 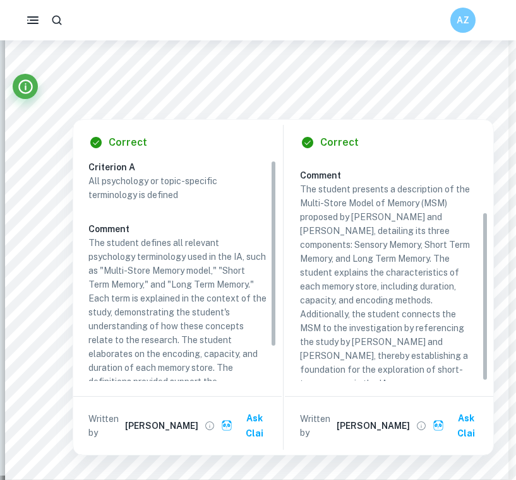 What do you see at coordinates (182, 167) in the screenshot?
I see `h6: Criterion A` at bounding box center [182, 167].